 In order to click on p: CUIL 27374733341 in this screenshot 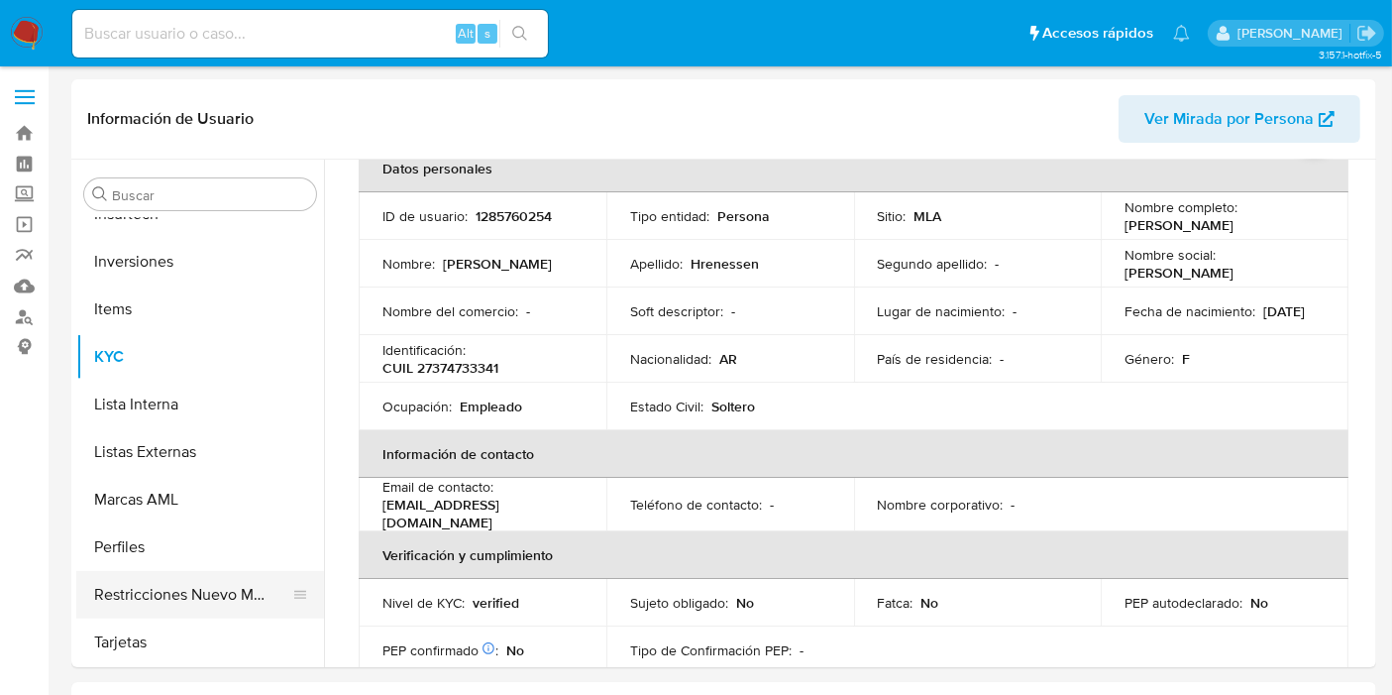, I will do `click(440, 368)`.